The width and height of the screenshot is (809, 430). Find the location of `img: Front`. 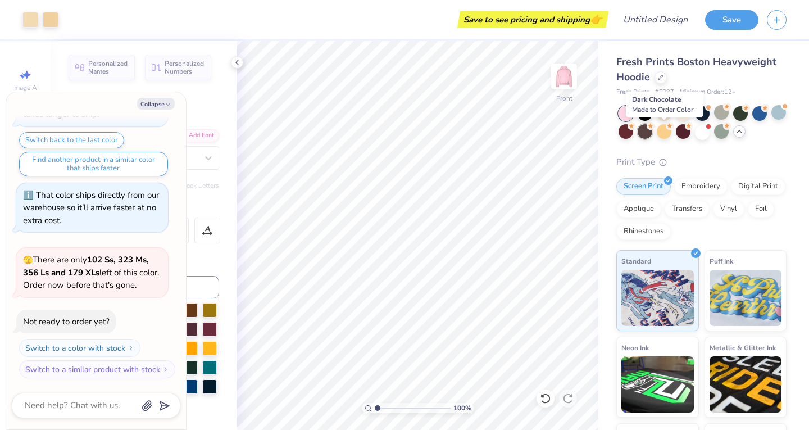

img: Front is located at coordinates (564, 76).